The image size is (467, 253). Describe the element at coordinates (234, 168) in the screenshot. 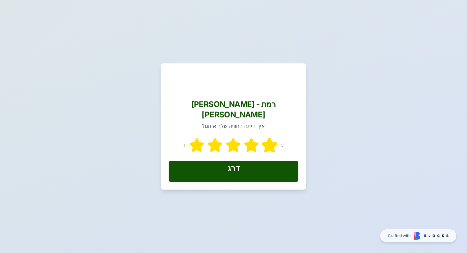

I see `div: דרג` at that location.